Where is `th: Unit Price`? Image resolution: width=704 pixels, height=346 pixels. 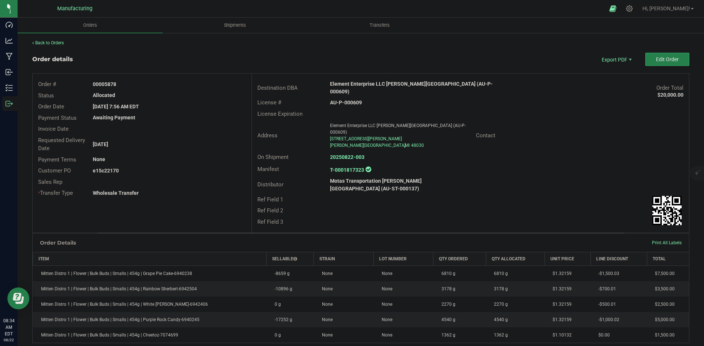
th: Unit Price is located at coordinates (567, 259).